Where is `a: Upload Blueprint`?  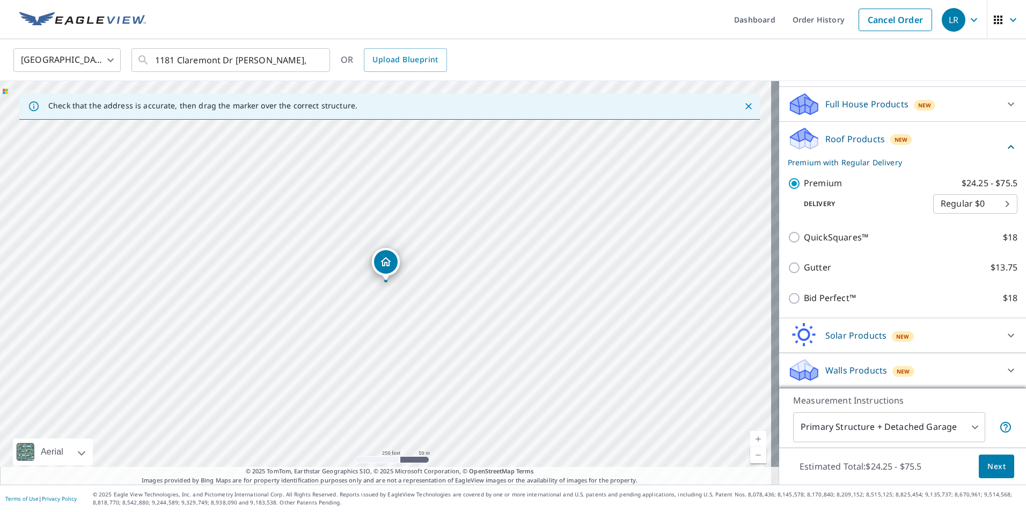
a: Upload Blueprint is located at coordinates (405, 60).